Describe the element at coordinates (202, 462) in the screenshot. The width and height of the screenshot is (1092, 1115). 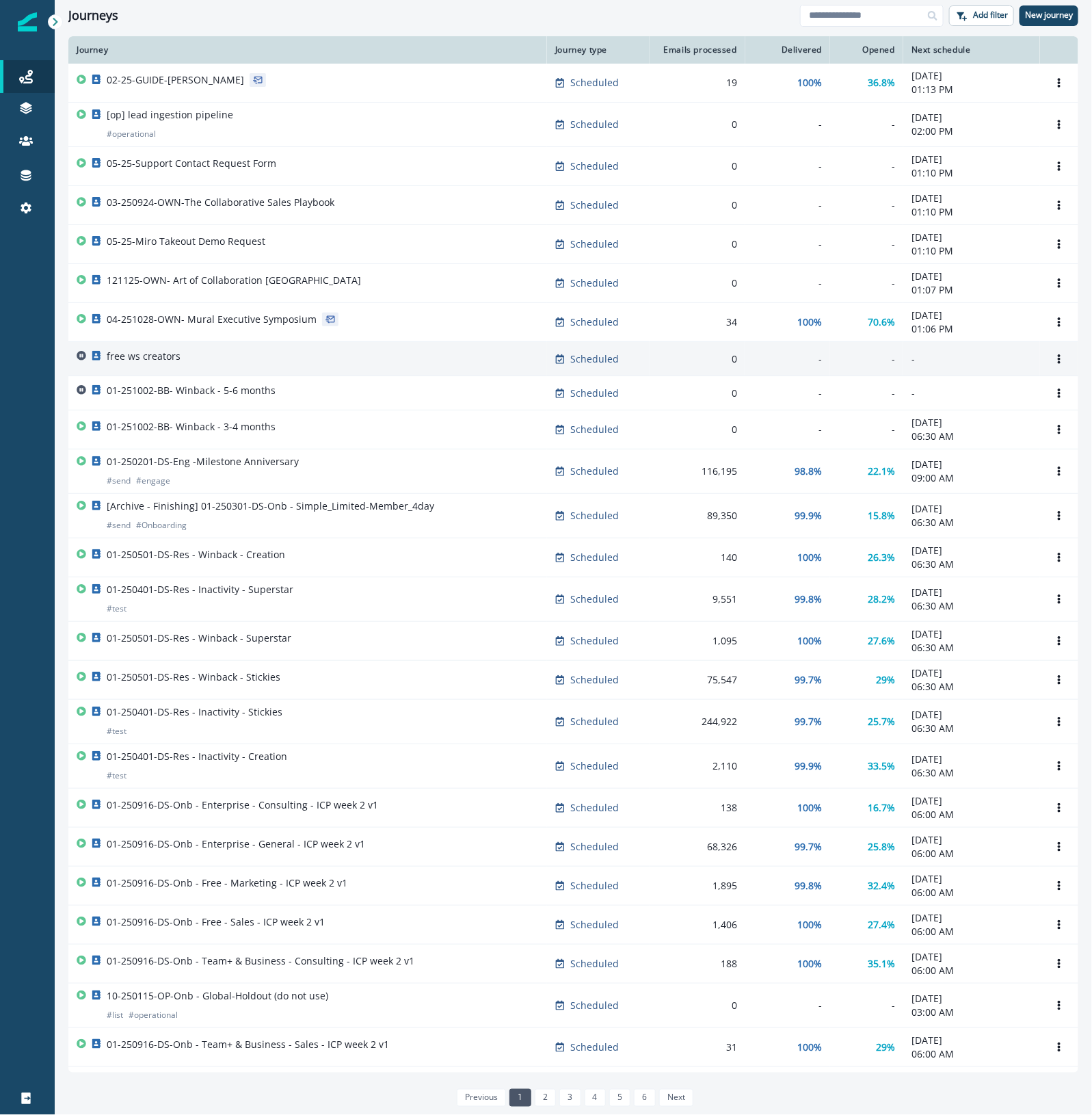
I see `p: 01-250201-DS-Eng -Milestone Anniversary` at that location.